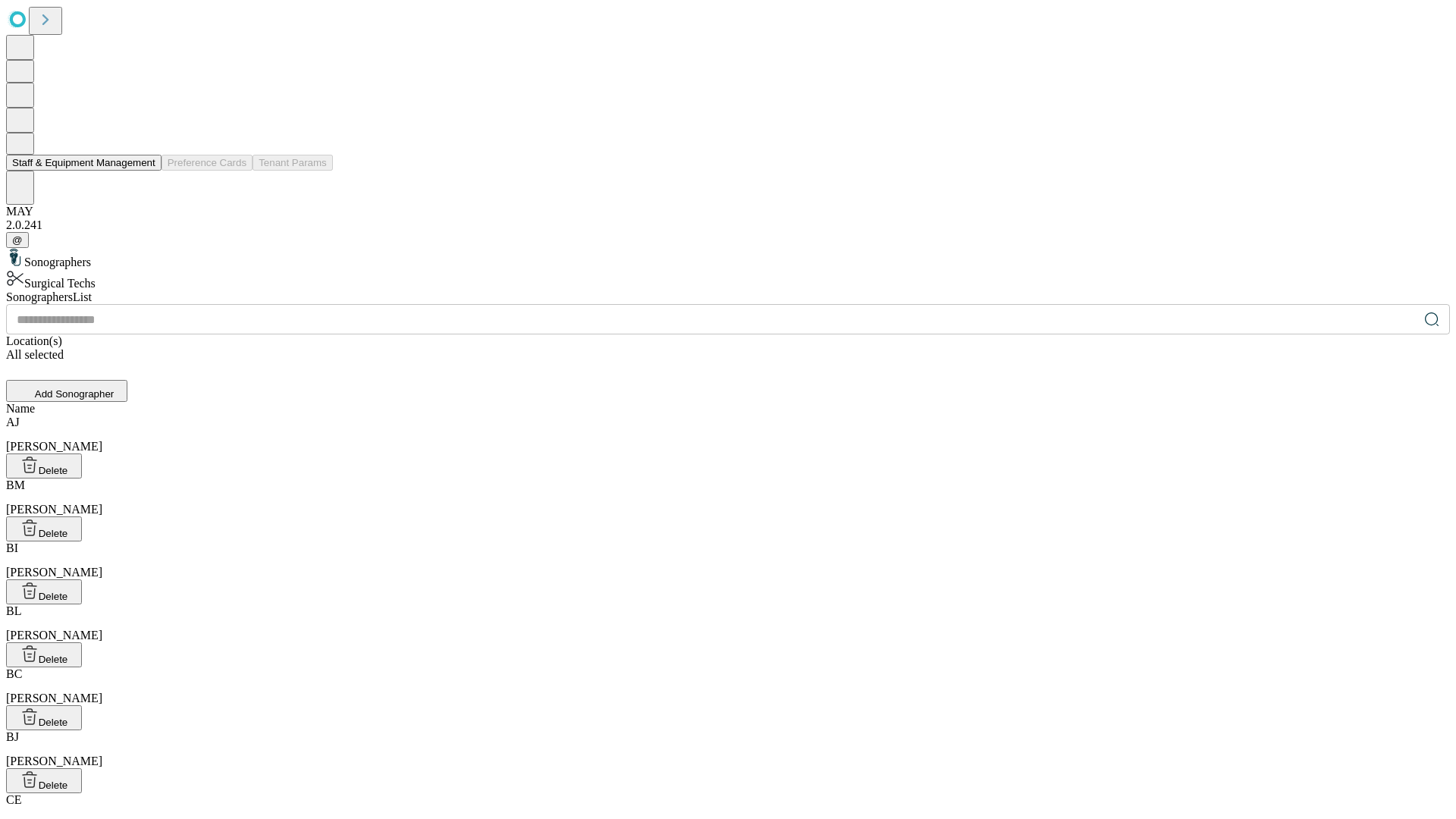 The width and height of the screenshot is (1456, 819). Describe the element at coordinates (67, 391) in the screenshot. I see `button: Add Sonographer` at that location.